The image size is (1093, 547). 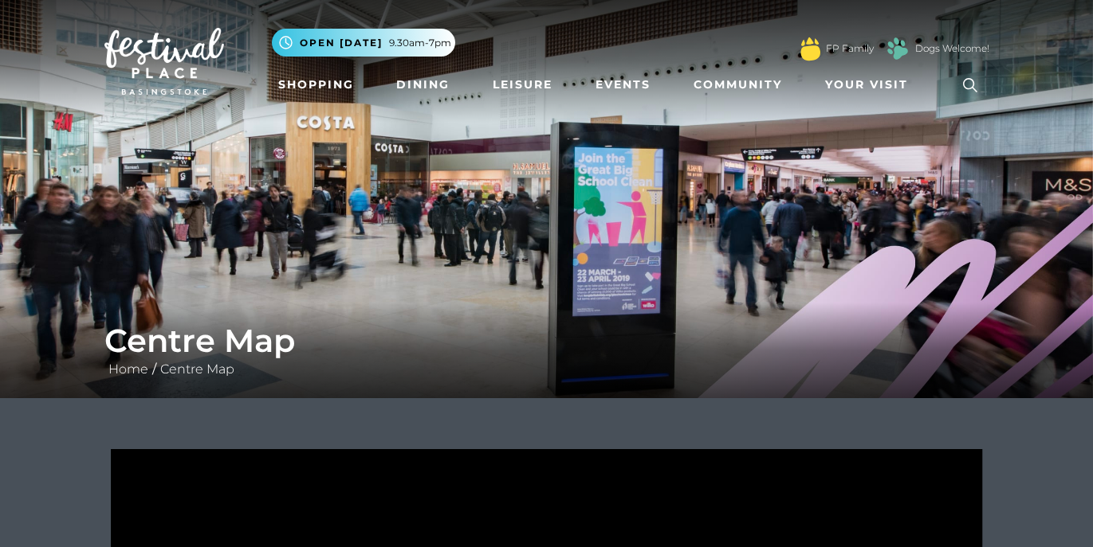 What do you see at coordinates (952, 49) in the screenshot?
I see `a: Dogs Welcome!` at bounding box center [952, 49].